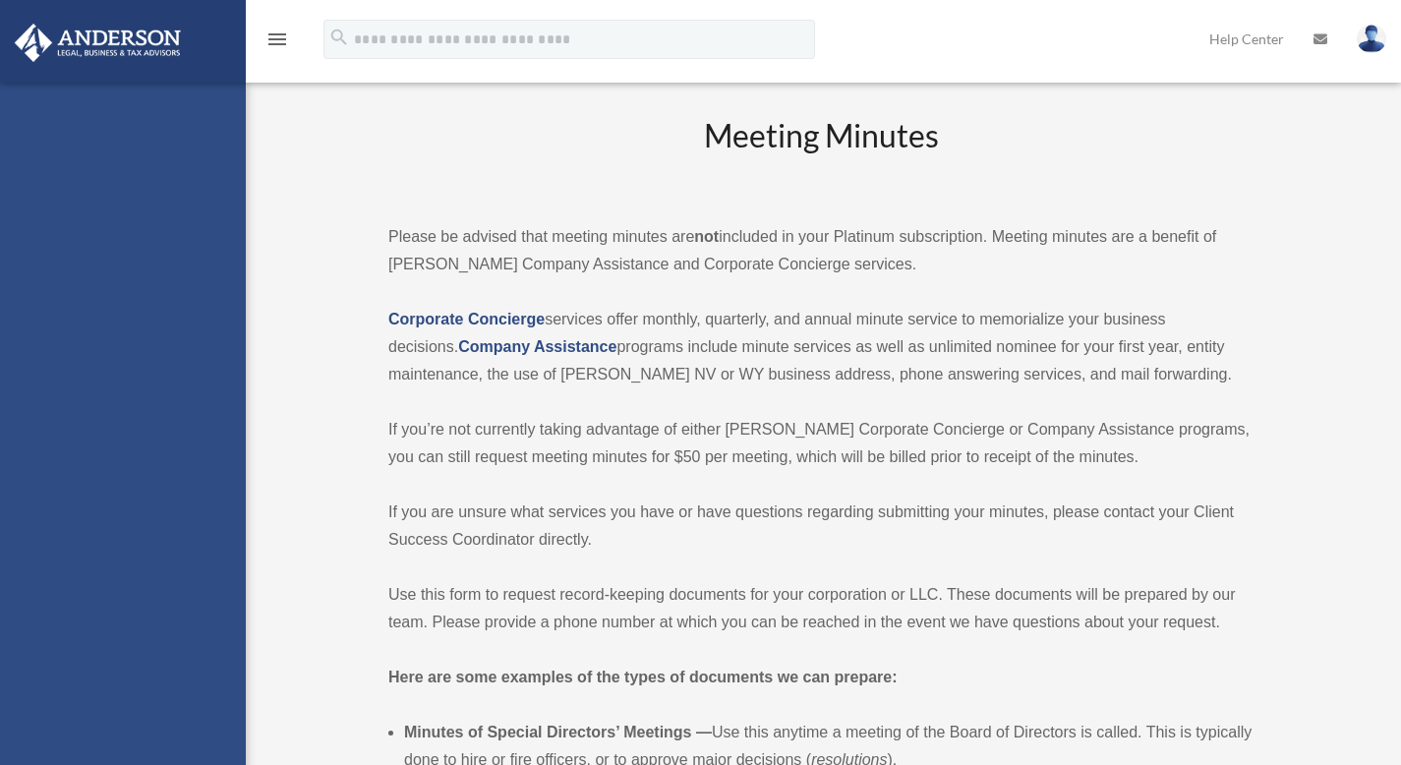 Image resolution: width=1401 pixels, height=765 pixels. I want to click on strong: Here are some examples of the types of documents we can prepare:, so click(643, 676).